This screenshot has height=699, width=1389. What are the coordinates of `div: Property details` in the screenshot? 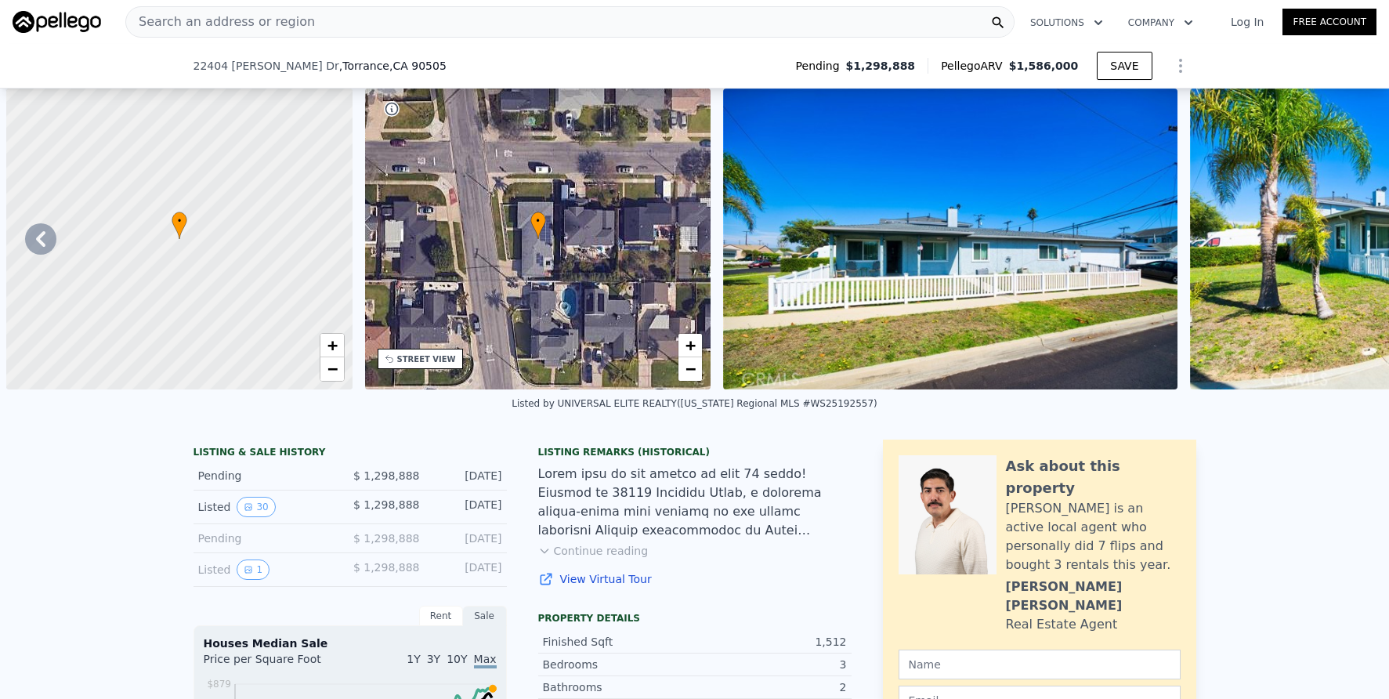 It's located at (695, 618).